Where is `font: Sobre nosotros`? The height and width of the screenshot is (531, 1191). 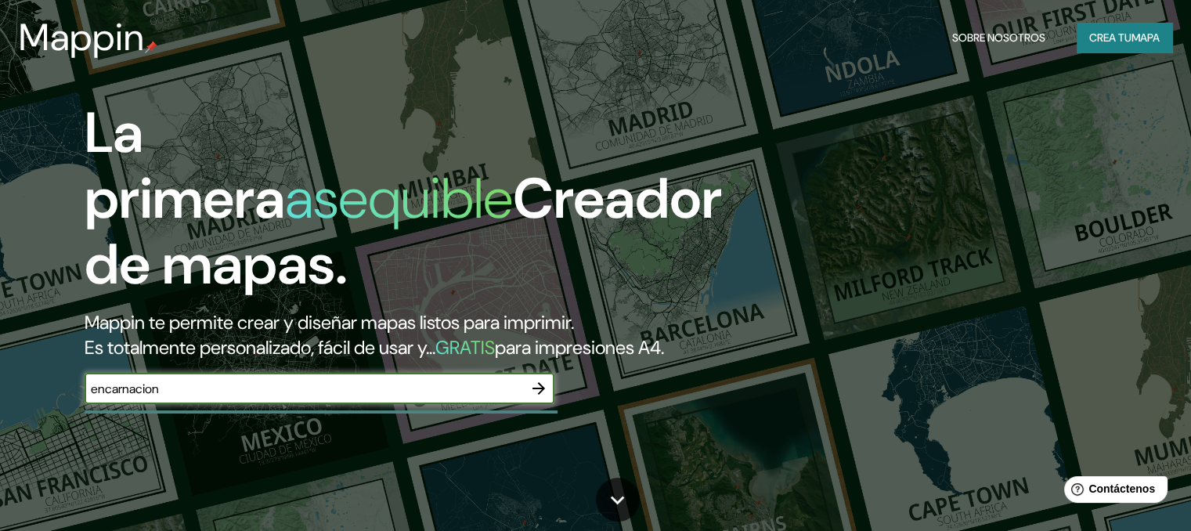
font: Sobre nosotros is located at coordinates (998, 38).